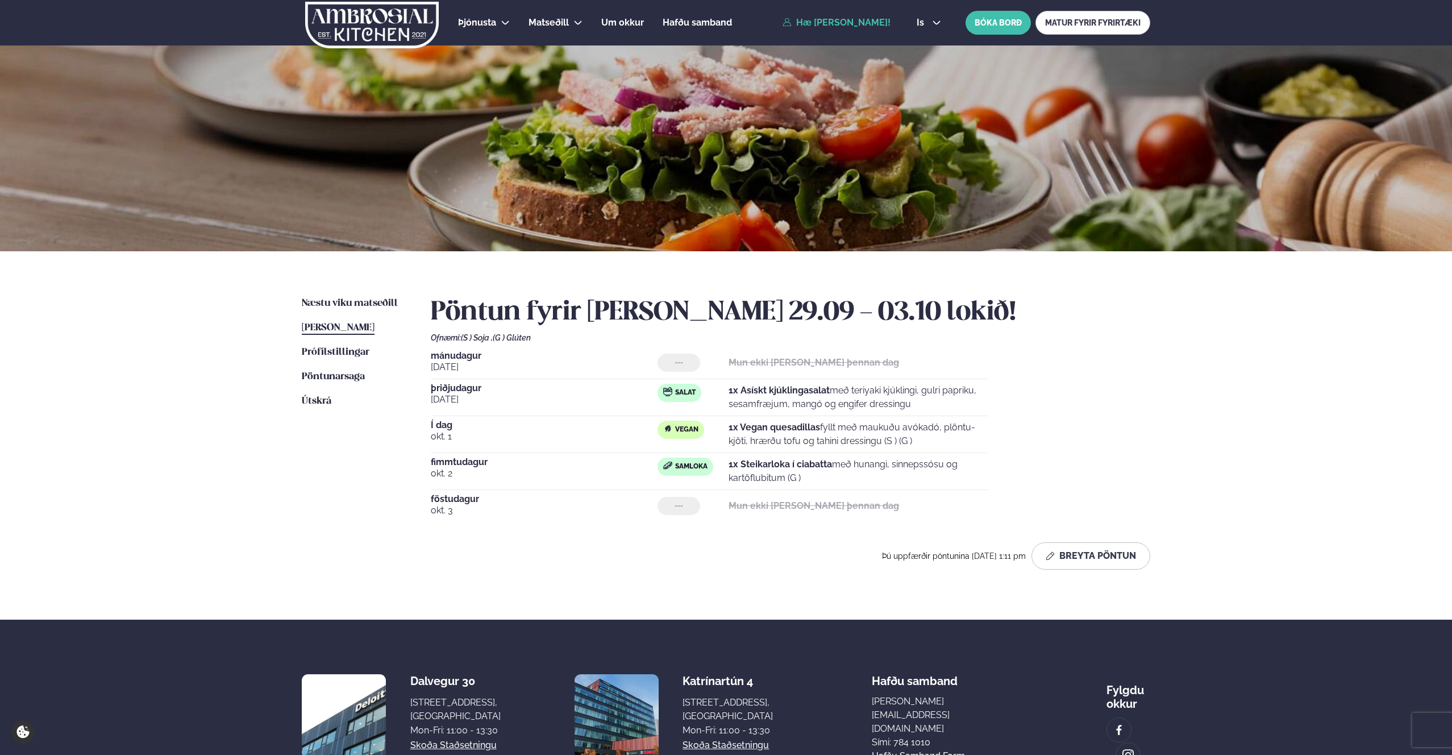  Describe the element at coordinates (1090, 556) in the screenshot. I see `button: Breyta Pöntun` at that location.